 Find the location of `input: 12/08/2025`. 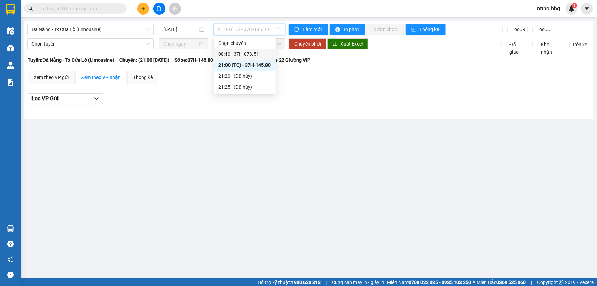

input: 12/08/2025 is located at coordinates (181, 29).